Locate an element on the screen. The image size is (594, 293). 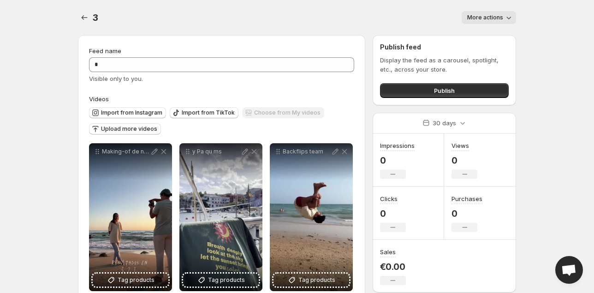
span: Feed name is located at coordinates (105, 51).